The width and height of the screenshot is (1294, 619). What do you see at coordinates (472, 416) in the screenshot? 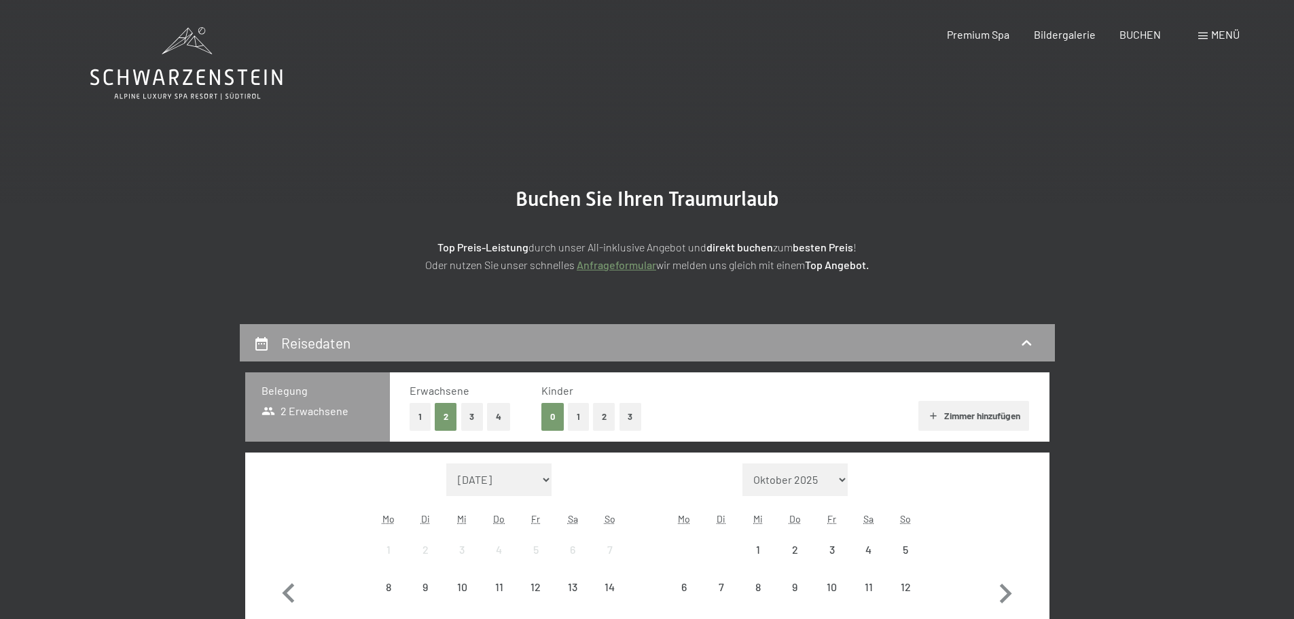
I see `button: 3` at bounding box center [472, 416].